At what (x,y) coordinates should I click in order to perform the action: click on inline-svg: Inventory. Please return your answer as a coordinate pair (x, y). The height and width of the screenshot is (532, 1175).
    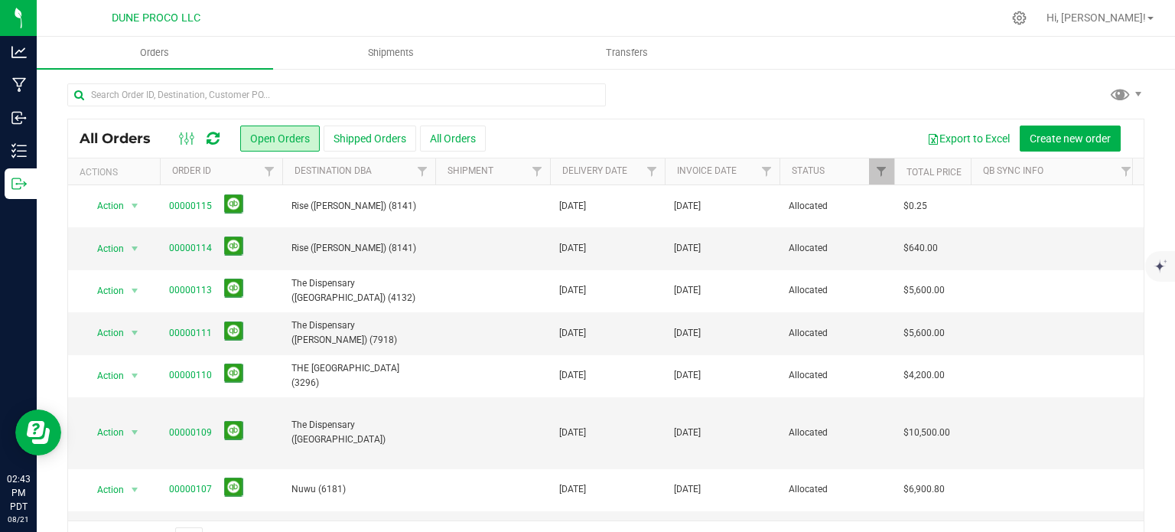
    Looking at the image, I should click on (19, 151).